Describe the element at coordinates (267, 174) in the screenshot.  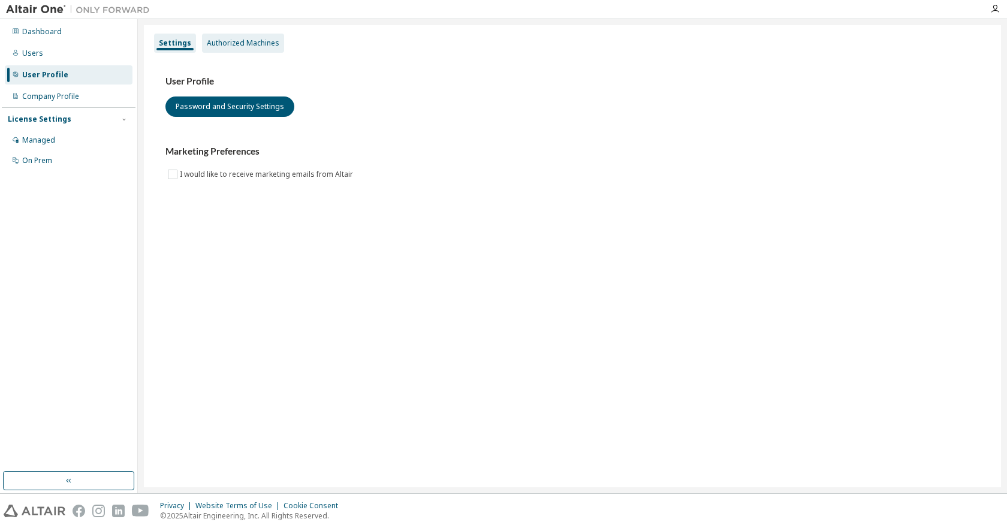
I see `label: I would like to receive marketing emails from Altair` at that location.